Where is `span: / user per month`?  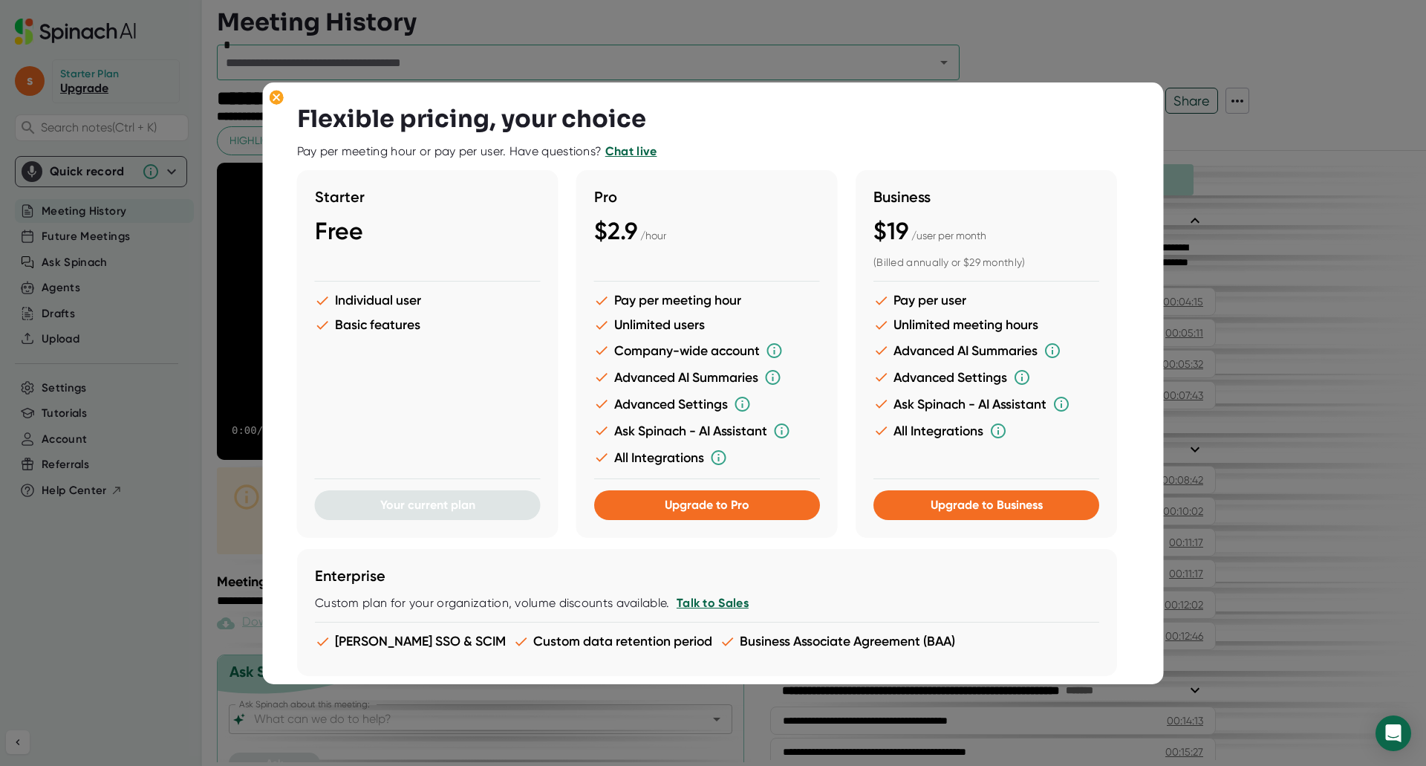 span: / user per month is located at coordinates (948, 235).